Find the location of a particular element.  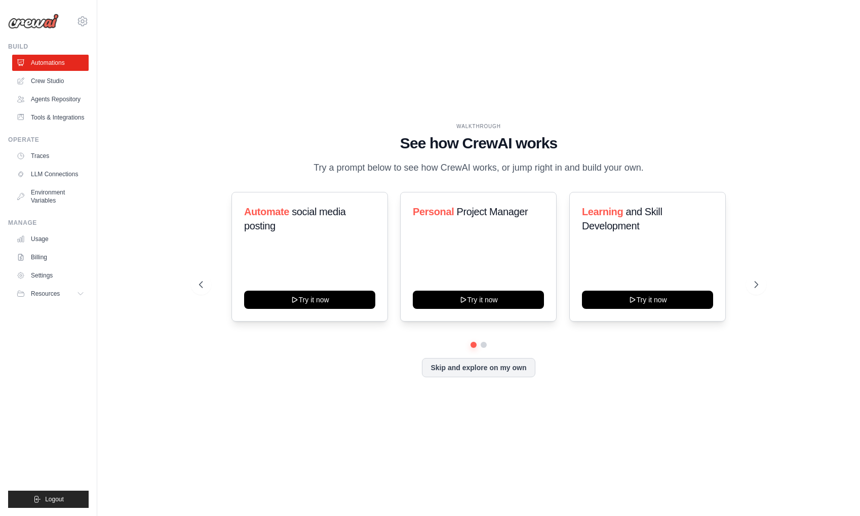

button: Skip and explore on my own is located at coordinates (478, 368).